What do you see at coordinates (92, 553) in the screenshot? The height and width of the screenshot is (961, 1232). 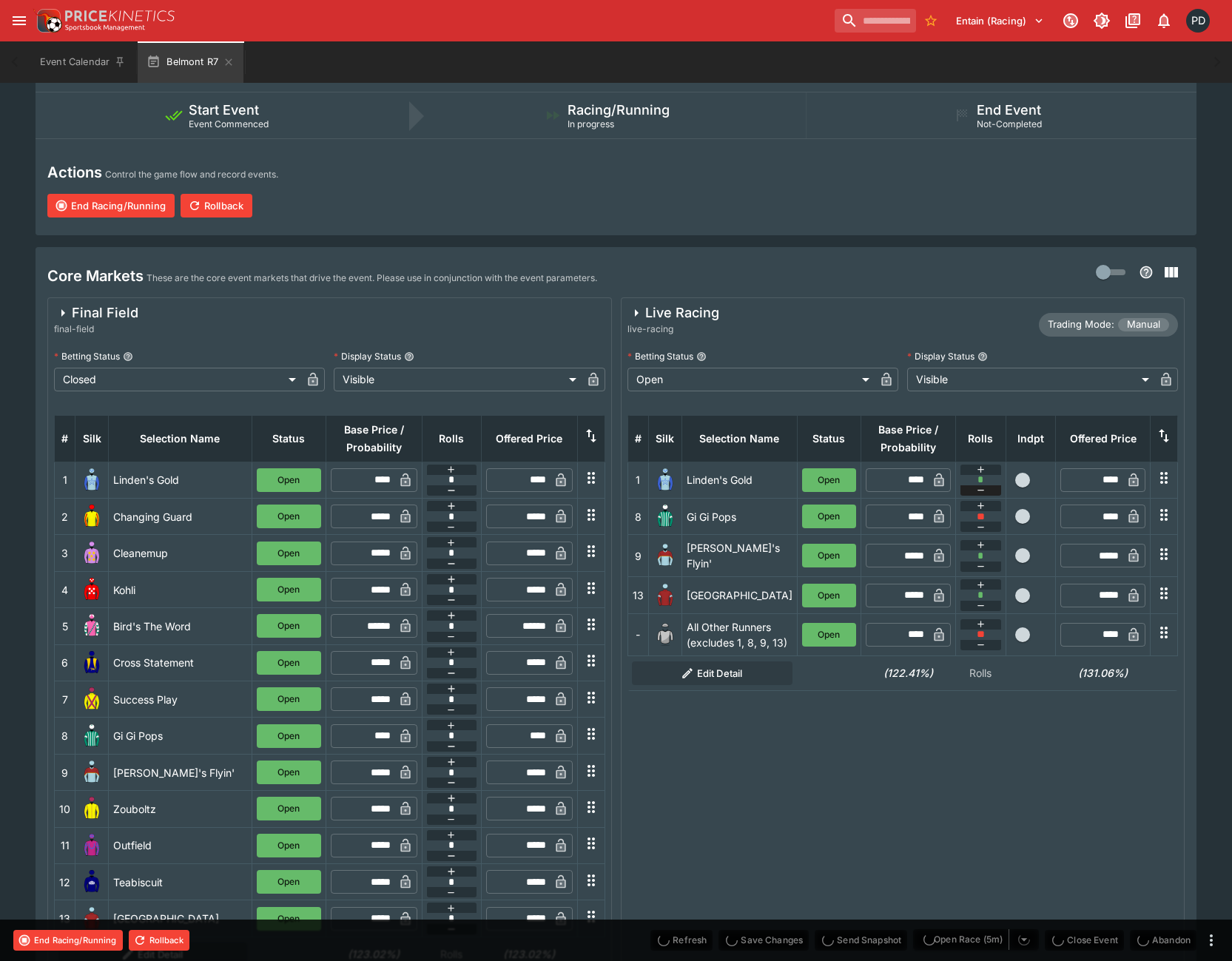 I see `img: runner 3` at bounding box center [92, 553].